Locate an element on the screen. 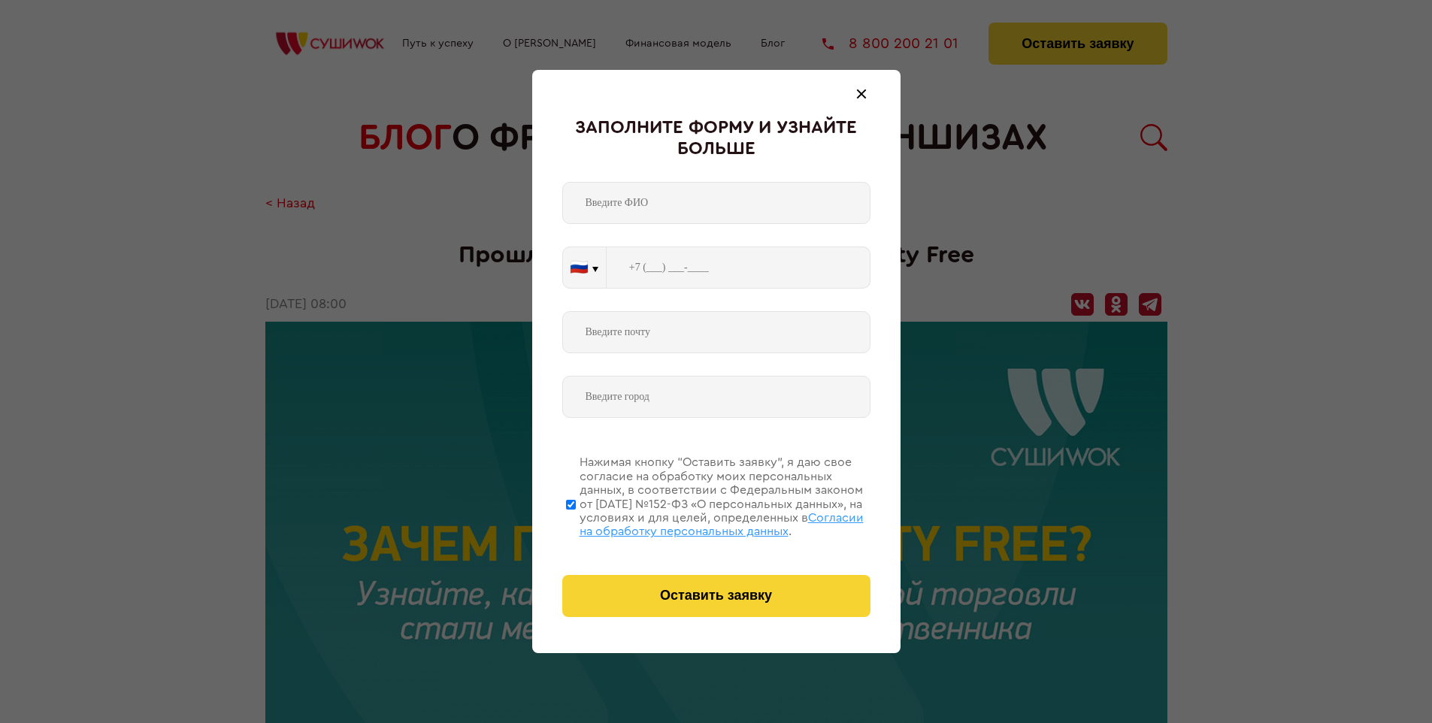 Image resolution: width=1432 pixels, height=723 pixels. button: Оставить заявку is located at coordinates (716, 596).